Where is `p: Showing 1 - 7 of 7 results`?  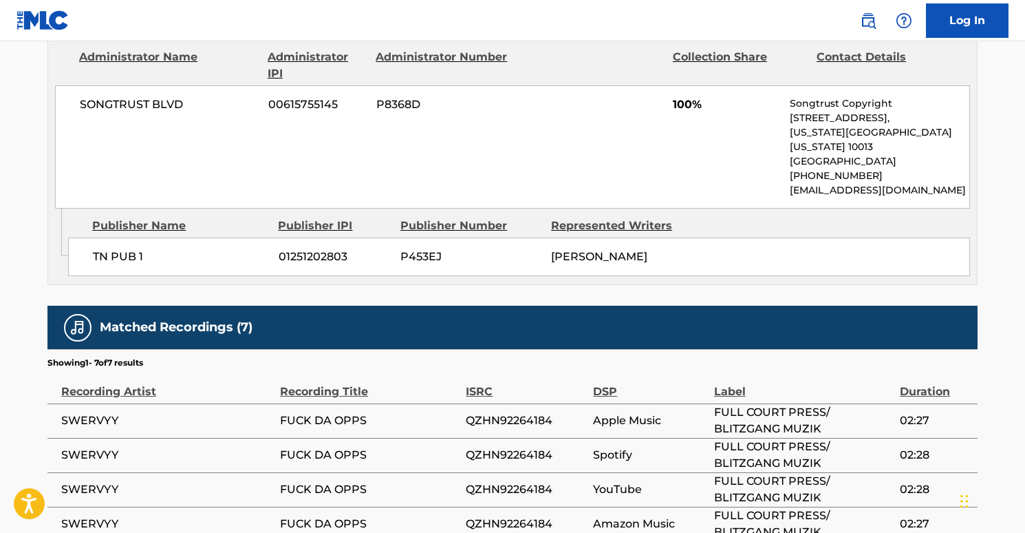 p: Showing 1 - 7 of 7 results is located at coordinates (95, 363).